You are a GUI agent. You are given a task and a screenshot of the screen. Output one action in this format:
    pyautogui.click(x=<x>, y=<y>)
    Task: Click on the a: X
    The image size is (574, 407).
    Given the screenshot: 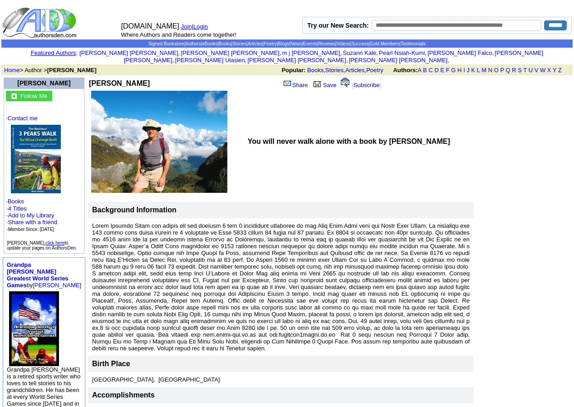 What is the action you would take?
    pyautogui.click(x=549, y=70)
    